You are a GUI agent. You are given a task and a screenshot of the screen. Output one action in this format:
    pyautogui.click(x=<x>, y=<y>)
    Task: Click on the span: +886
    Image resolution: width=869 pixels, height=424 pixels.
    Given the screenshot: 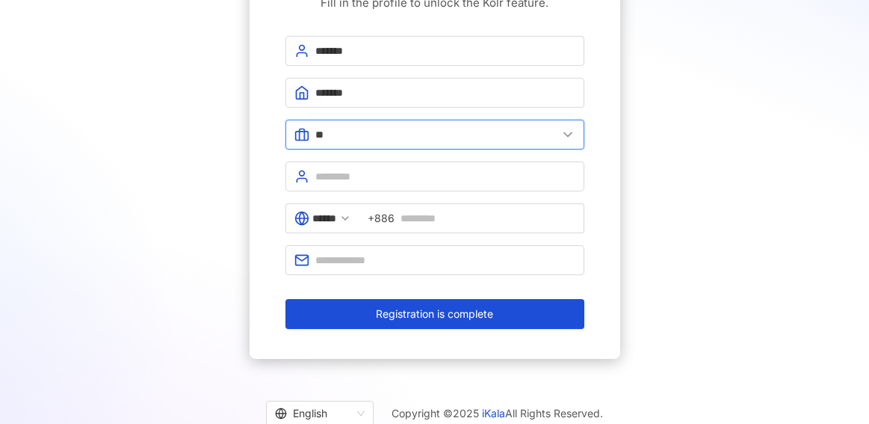 What is the action you would take?
    pyautogui.click(x=381, y=218)
    